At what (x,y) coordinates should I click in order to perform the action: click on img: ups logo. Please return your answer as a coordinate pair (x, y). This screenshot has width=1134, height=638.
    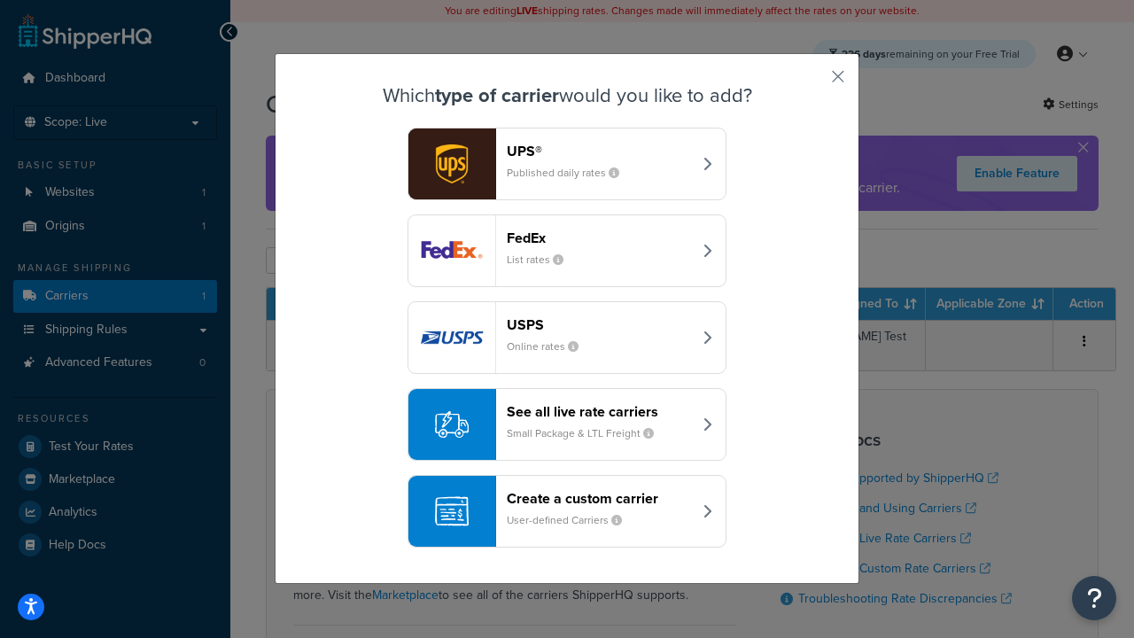
    Looking at the image, I should click on (452, 164).